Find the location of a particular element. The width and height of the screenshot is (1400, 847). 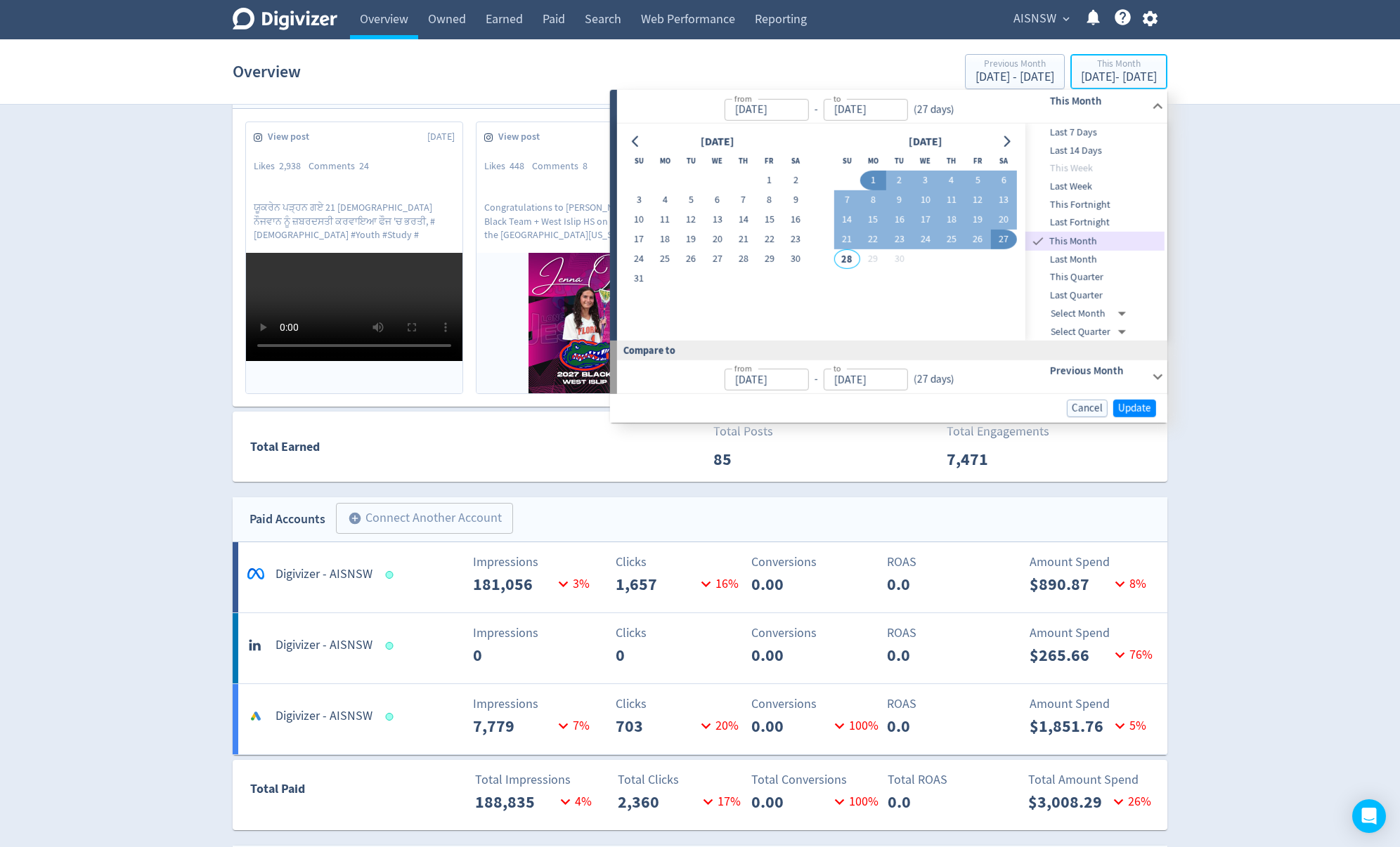

span: 24 is located at coordinates (364, 166).